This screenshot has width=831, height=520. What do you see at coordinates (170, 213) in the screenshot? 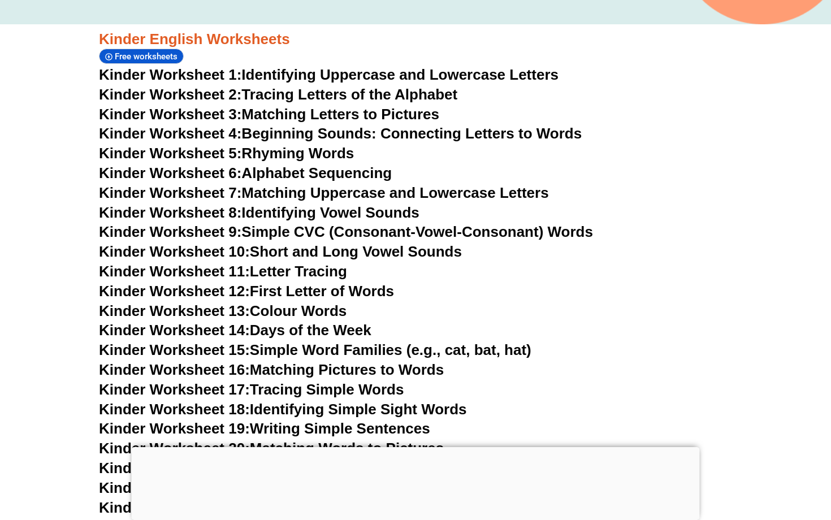
I see `span: Kinder Worksheet 8:` at bounding box center [170, 213].